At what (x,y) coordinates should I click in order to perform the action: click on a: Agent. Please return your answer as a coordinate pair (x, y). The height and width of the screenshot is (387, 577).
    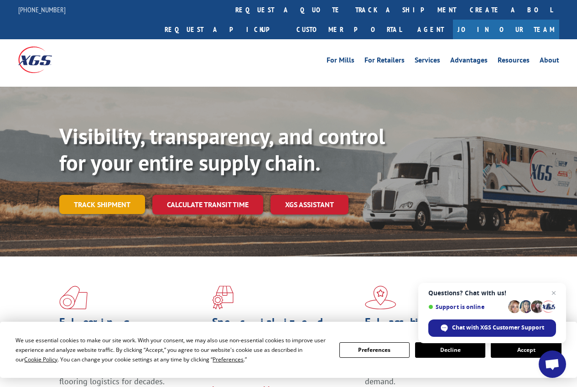
    Looking at the image, I should click on (430, 29).